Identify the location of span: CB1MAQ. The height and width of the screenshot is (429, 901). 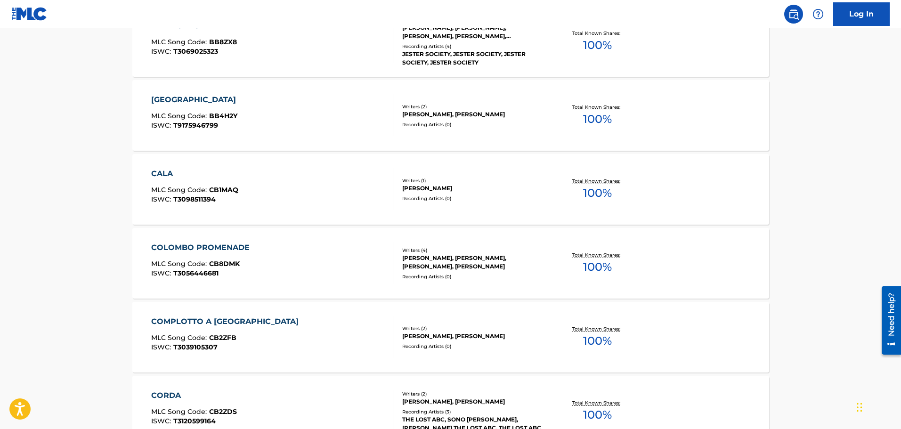
(224, 190).